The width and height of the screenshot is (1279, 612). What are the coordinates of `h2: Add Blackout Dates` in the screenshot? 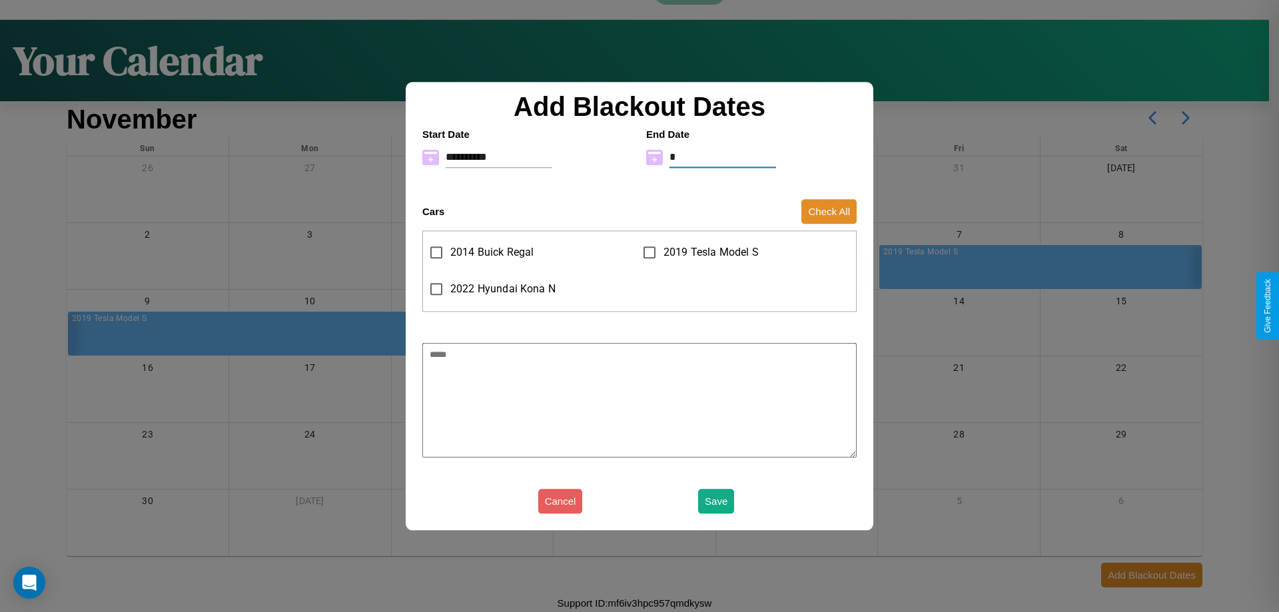 It's located at (639, 107).